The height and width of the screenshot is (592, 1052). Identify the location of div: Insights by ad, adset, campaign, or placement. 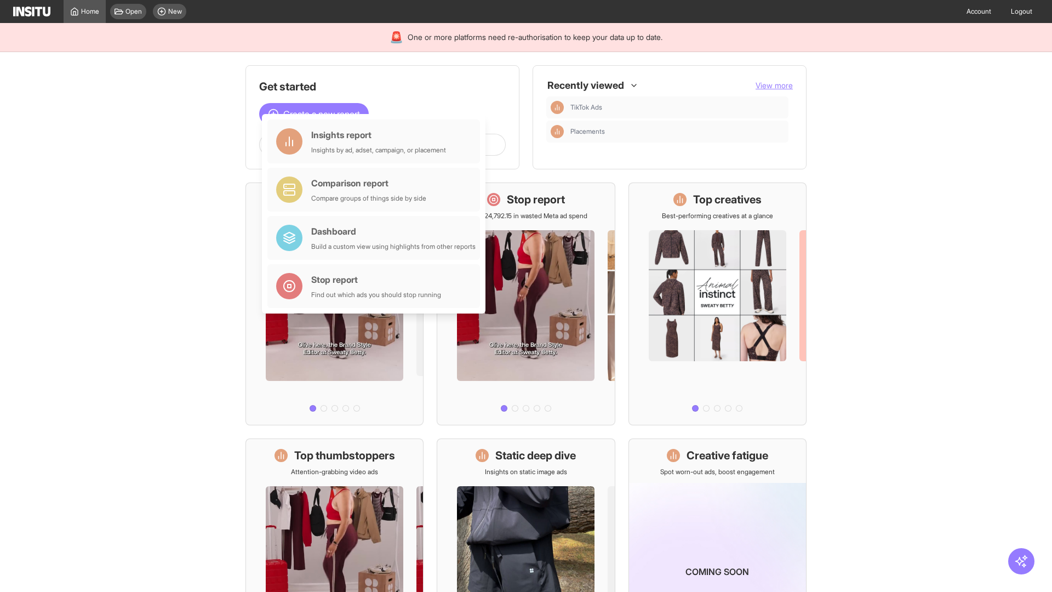
(379, 150).